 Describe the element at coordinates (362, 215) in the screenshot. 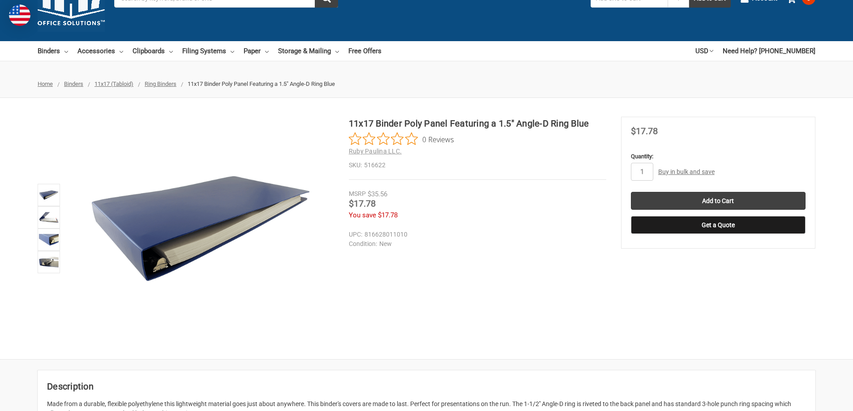

I see `span: You save` at that location.